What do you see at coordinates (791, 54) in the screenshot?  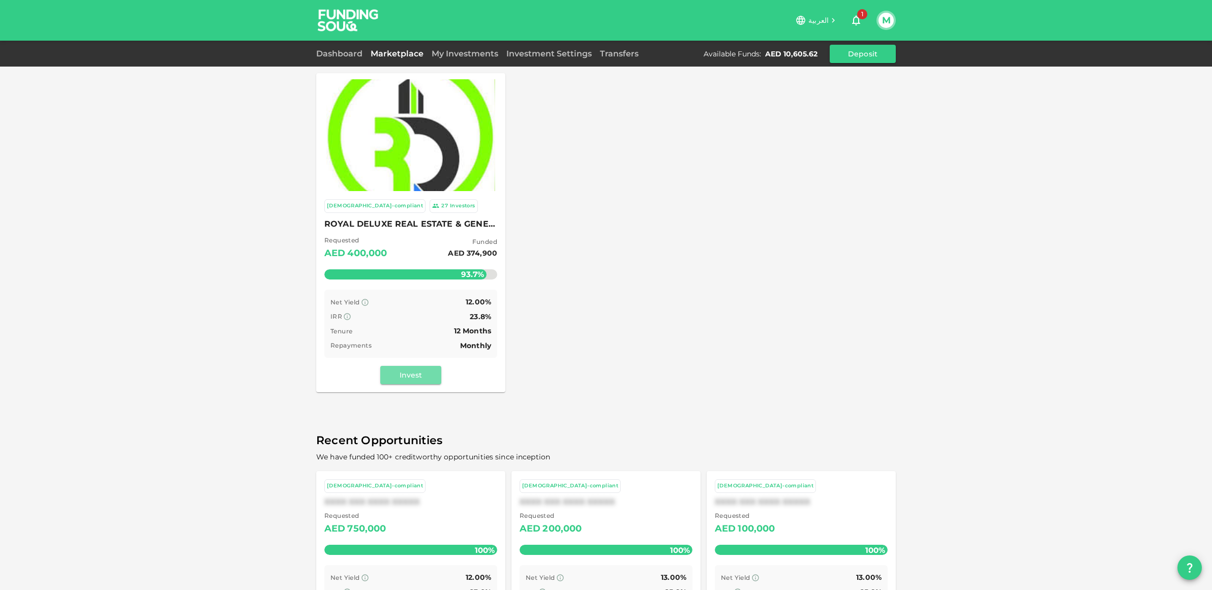 I see `div: AED 10,605.62` at bounding box center [791, 54].